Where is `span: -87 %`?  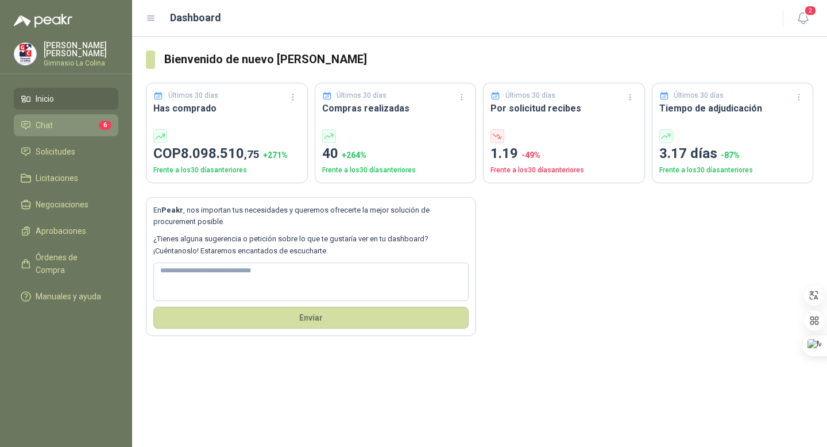 span: -87 % is located at coordinates (730, 155).